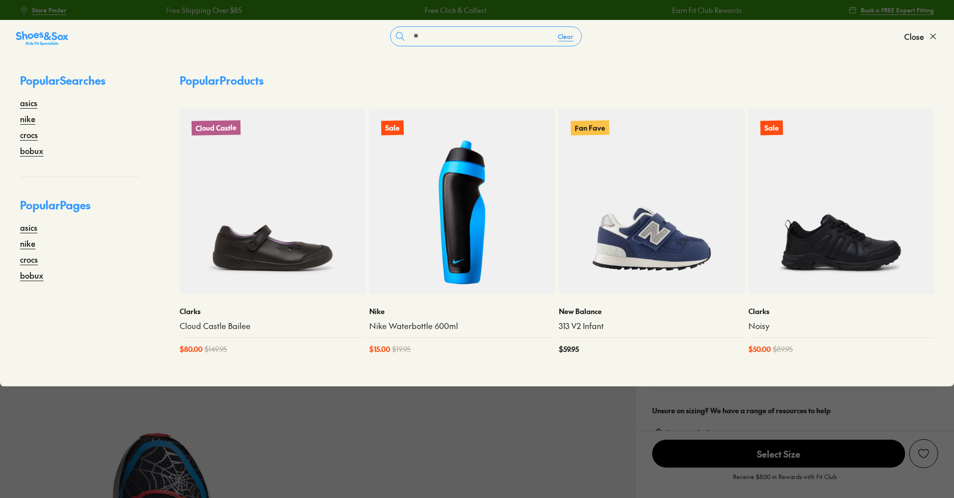 The height and width of the screenshot is (498, 954). What do you see at coordinates (778, 454) in the screenshot?
I see `button: Select Size` at bounding box center [778, 454].